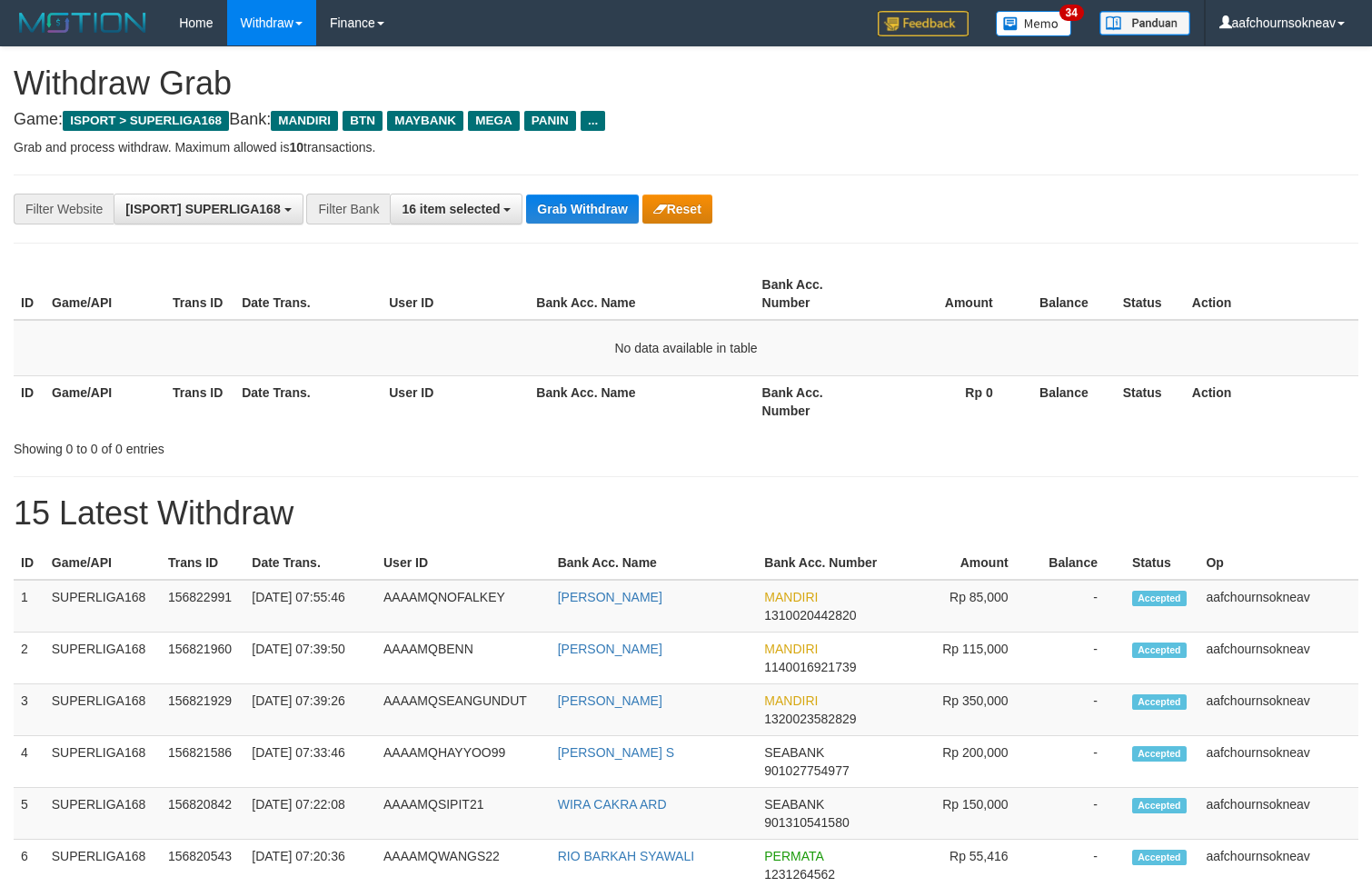 The height and width of the screenshot is (887, 1372). What do you see at coordinates (426, 121) in the screenshot?
I see `span: MAYBANK` at bounding box center [426, 121].